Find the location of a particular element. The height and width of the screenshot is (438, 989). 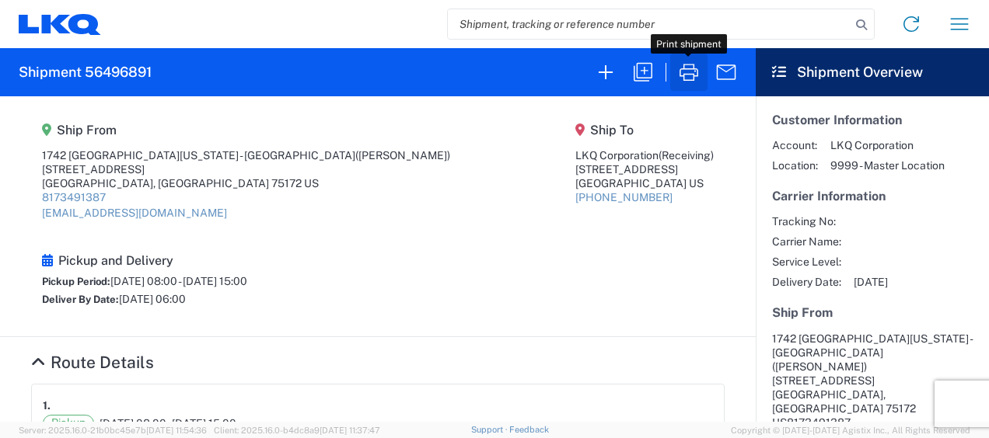

span: LKQ Corporation is located at coordinates (887, 145).